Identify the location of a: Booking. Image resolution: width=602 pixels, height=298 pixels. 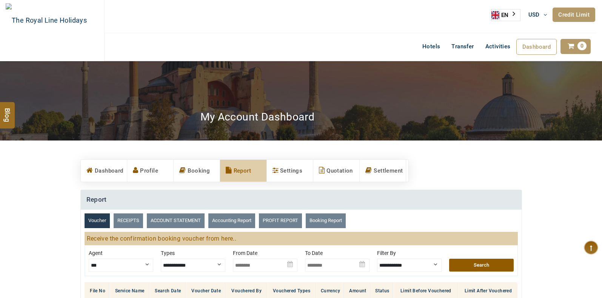
(197, 171).